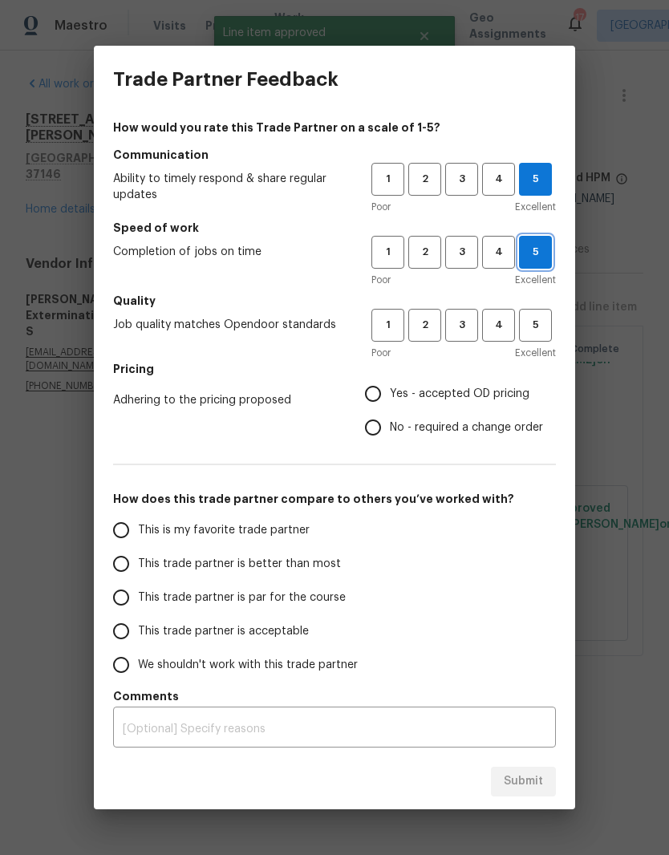 This screenshot has height=855, width=669. Describe the element at coordinates (460, 394) in the screenshot. I see `span: Yes - accepted OD pricing` at that location.